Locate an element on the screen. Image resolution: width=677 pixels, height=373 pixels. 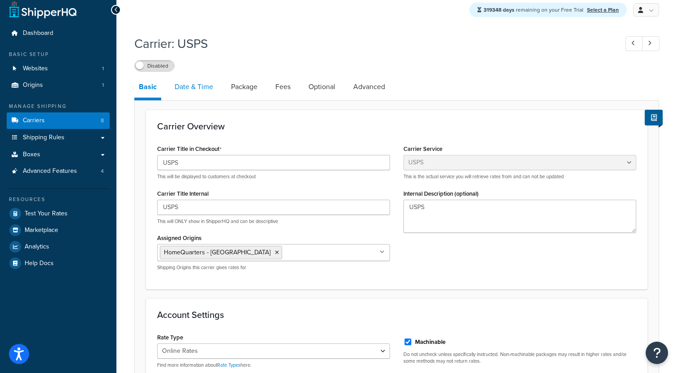
span: 4 is located at coordinates (102, 171).